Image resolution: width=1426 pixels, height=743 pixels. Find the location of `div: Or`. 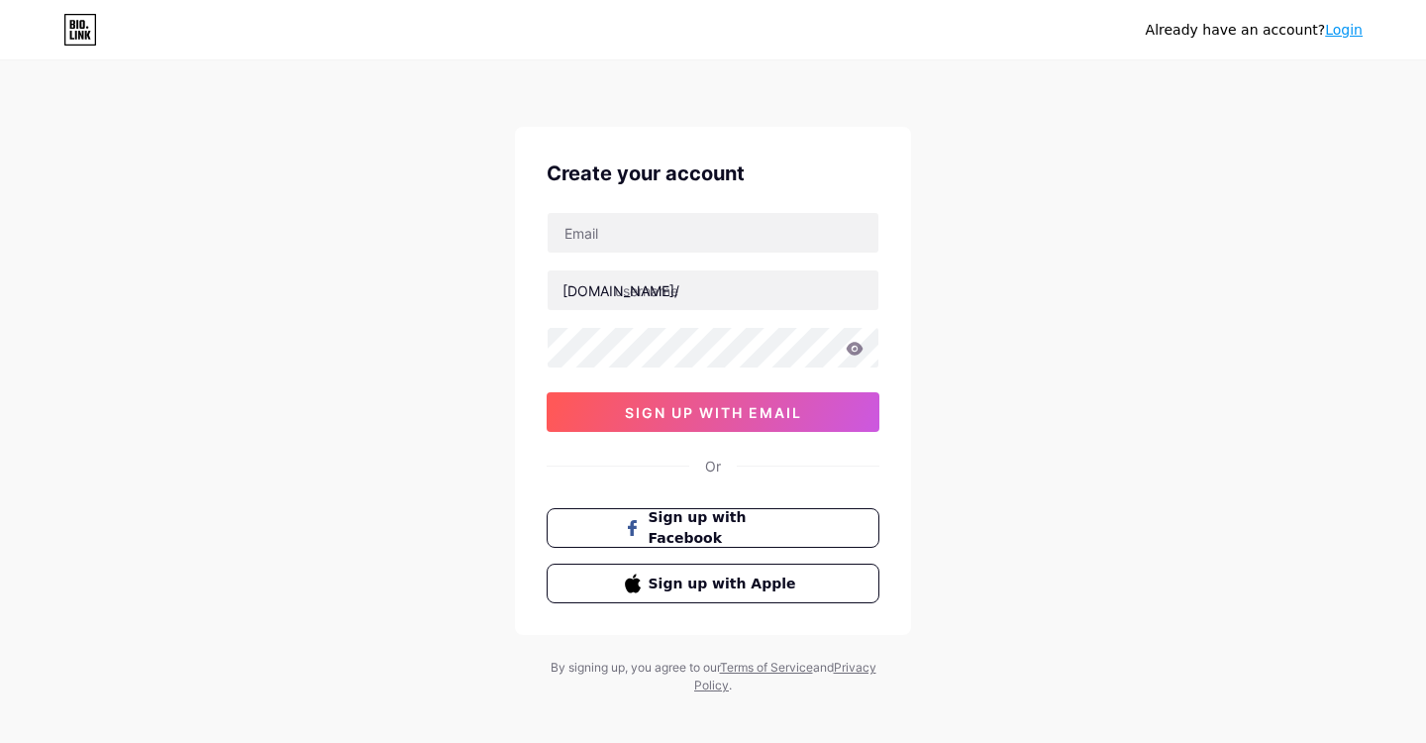

div: Or is located at coordinates (713, 465).